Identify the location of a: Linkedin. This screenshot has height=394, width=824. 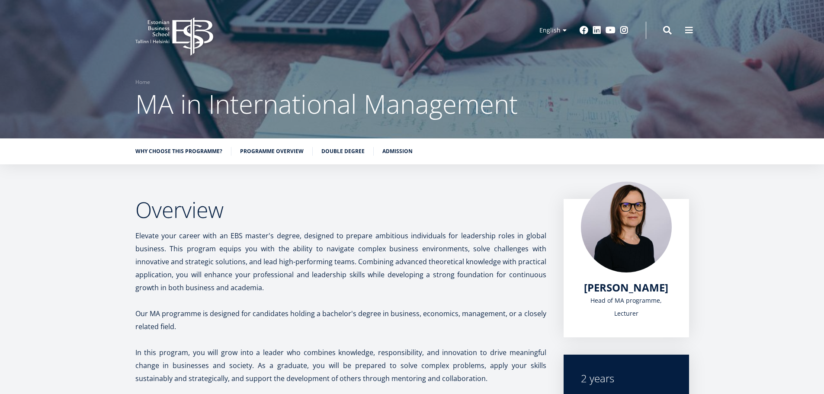
(597, 30).